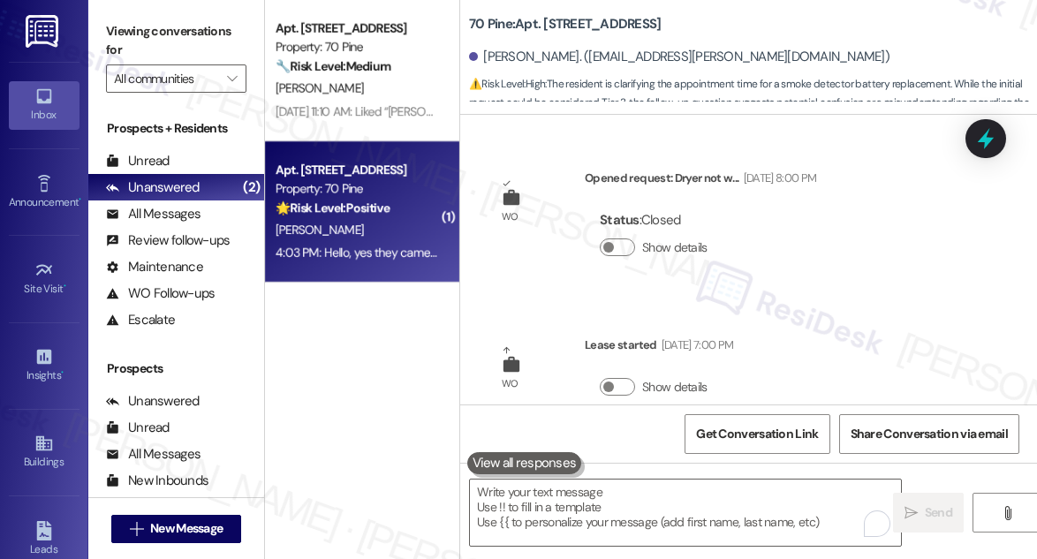 The height and width of the screenshot is (559, 1037). Describe the element at coordinates (757, 434) in the screenshot. I see `span: Get Conversation Link` at that location.